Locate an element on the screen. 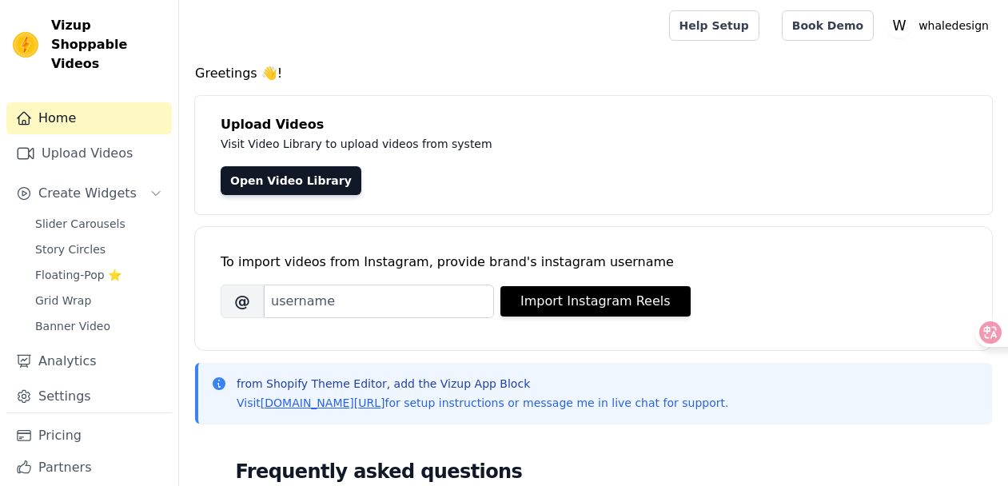 This screenshot has height=486, width=1008. a: Help Setup is located at coordinates (714, 26).